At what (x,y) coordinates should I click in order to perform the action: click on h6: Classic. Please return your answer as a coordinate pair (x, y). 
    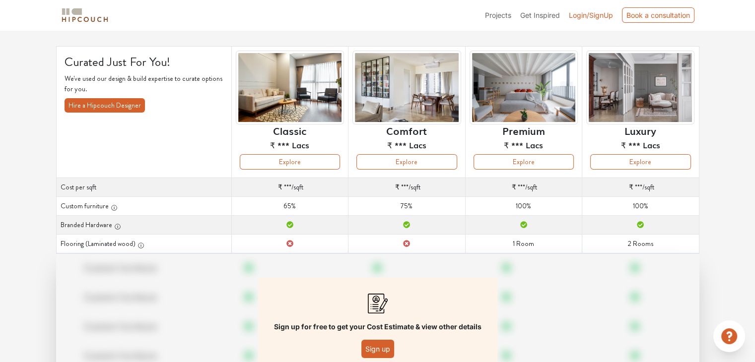
    Looking at the image, I should click on (289, 131).